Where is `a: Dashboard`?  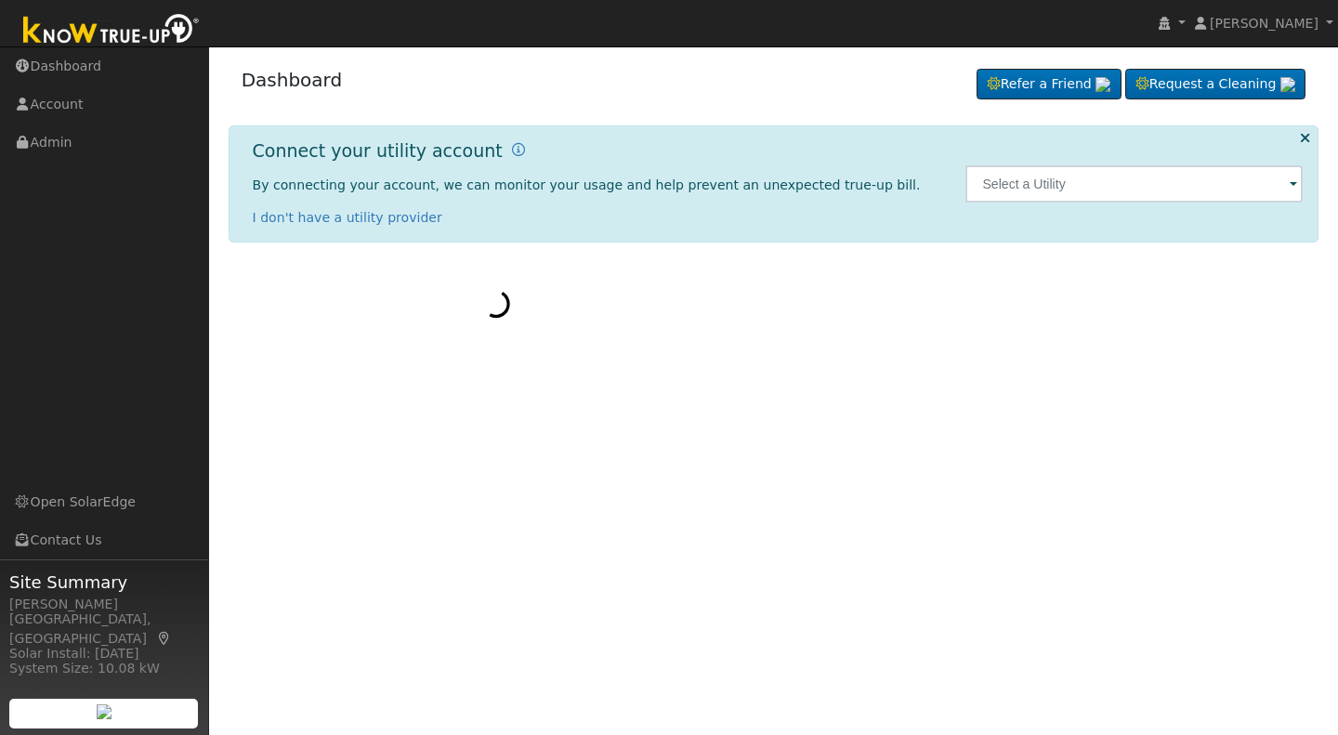 a: Dashboard is located at coordinates (292, 80).